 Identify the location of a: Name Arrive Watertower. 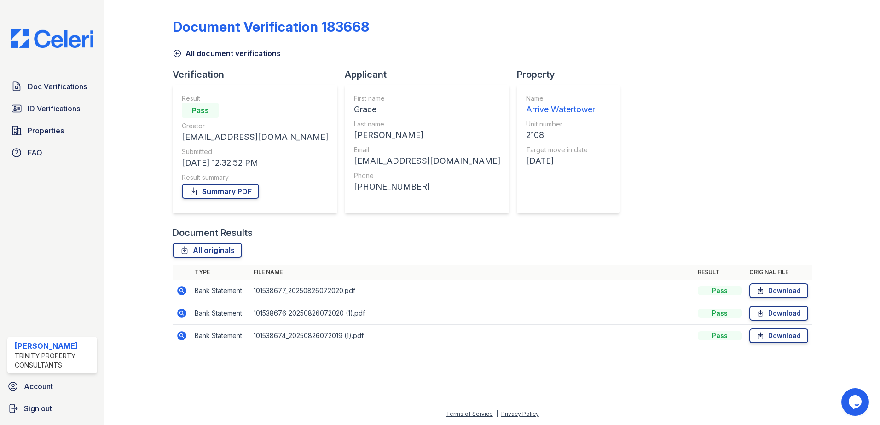
(560, 105).